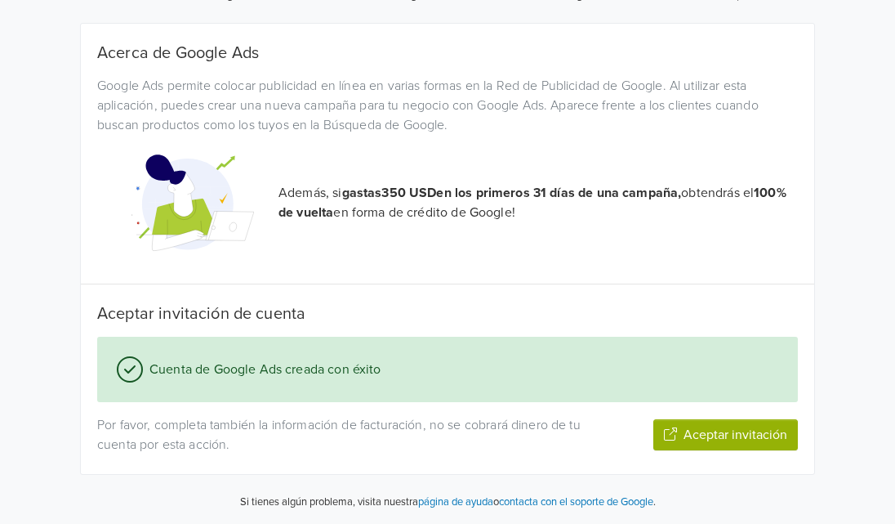 The image size is (895, 524). What do you see at coordinates (193, 203) in the screenshot?
I see `img: Google Promotional Codes` at bounding box center [193, 203].